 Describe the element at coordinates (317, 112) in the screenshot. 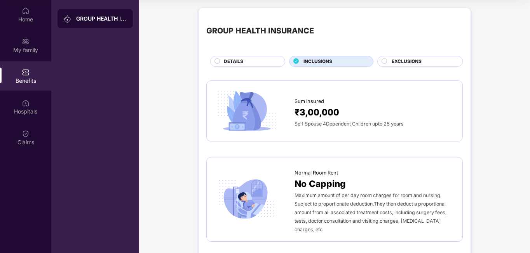

I see `span: ₹3,00,000` at that location.